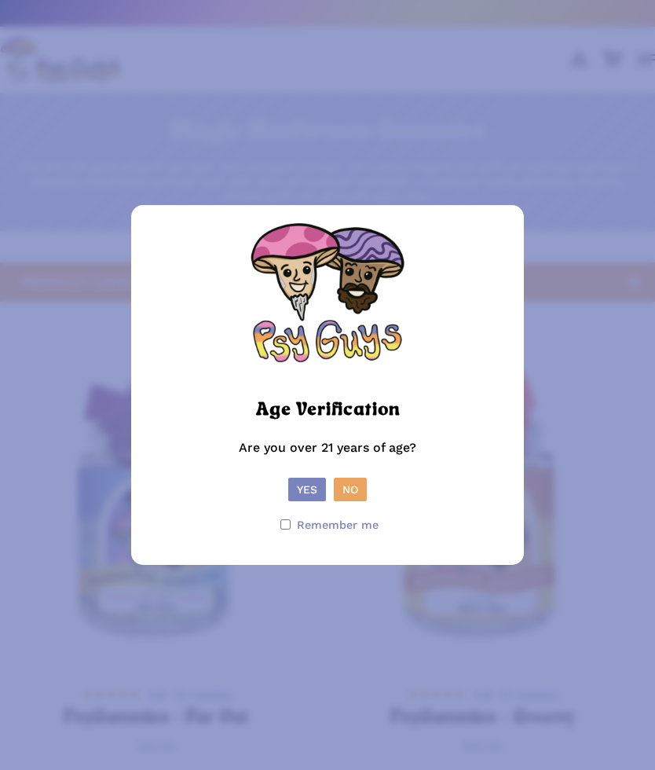 The height and width of the screenshot is (770, 655). What do you see at coordinates (307, 489) in the screenshot?
I see `button: Yes` at bounding box center [307, 489].